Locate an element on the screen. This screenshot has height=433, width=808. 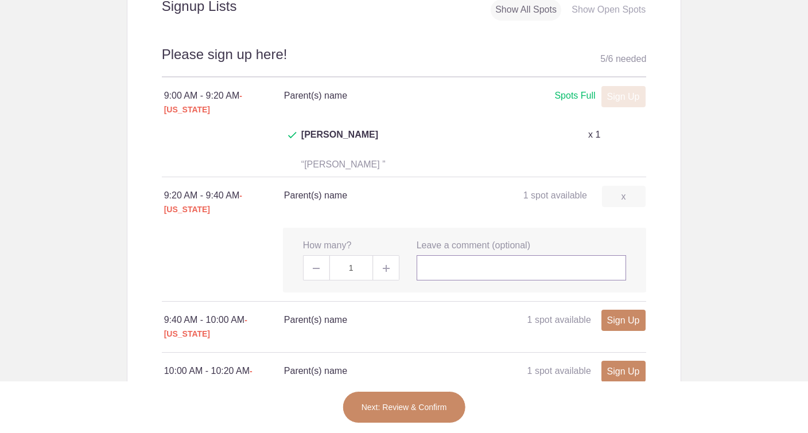
div: Spots Full is located at coordinates (574, 96).